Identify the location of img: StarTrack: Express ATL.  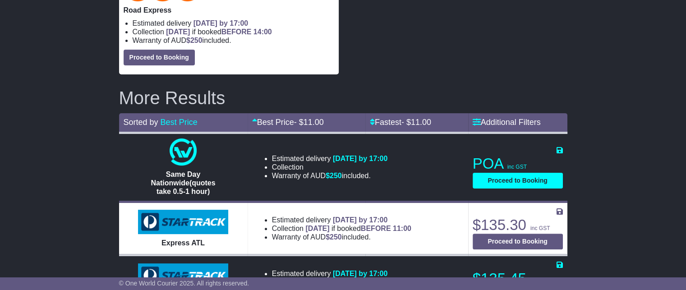
(183, 222).